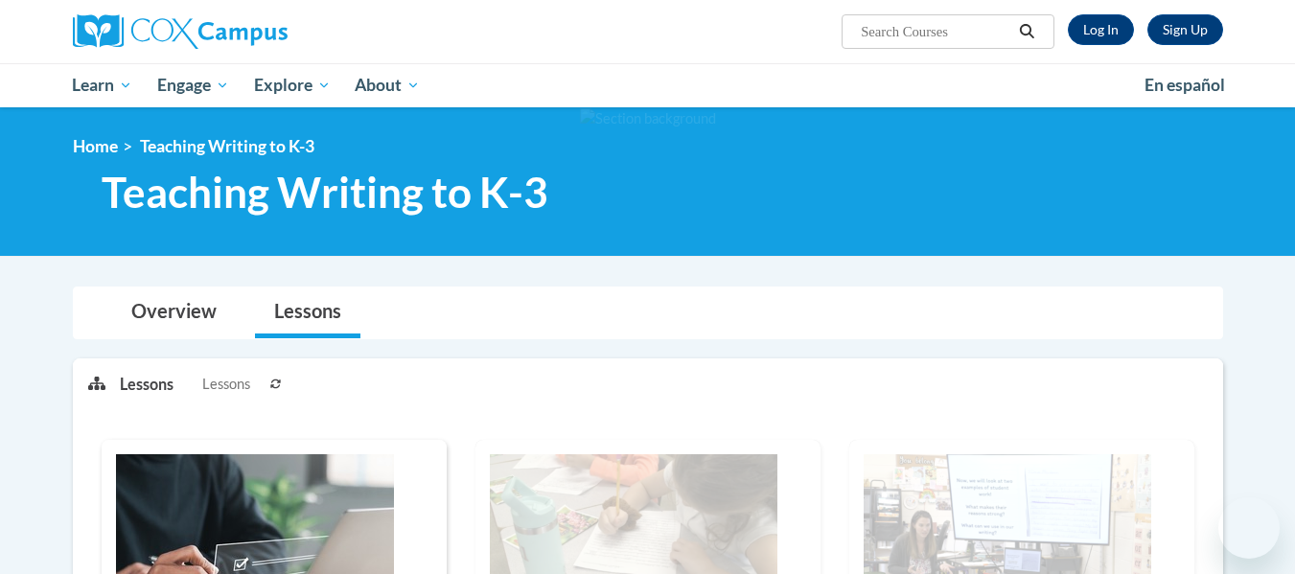 This screenshot has height=574, width=1295. Describe the element at coordinates (292, 85) in the screenshot. I see `span: Explore` at that location.